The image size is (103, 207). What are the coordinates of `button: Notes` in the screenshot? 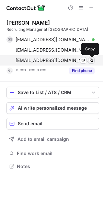 It's located at (53, 167).